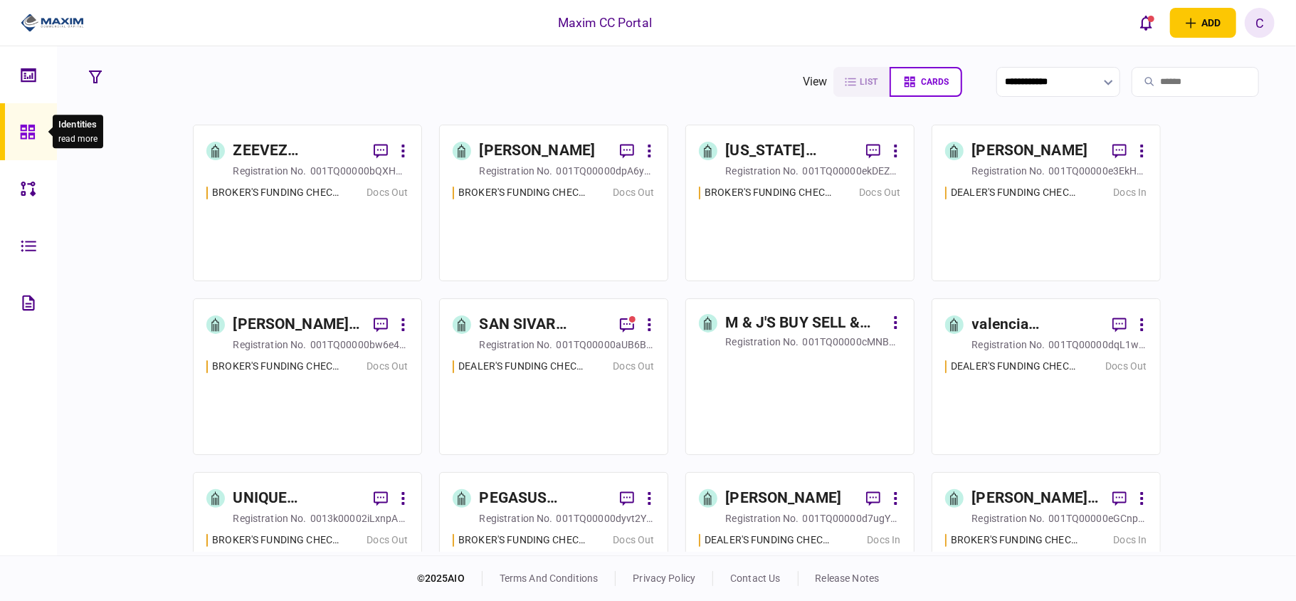 This screenshot has width=1296, height=601. What do you see at coordinates (664, 578) in the screenshot?
I see `a: privacy policy` at bounding box center [664, 578].